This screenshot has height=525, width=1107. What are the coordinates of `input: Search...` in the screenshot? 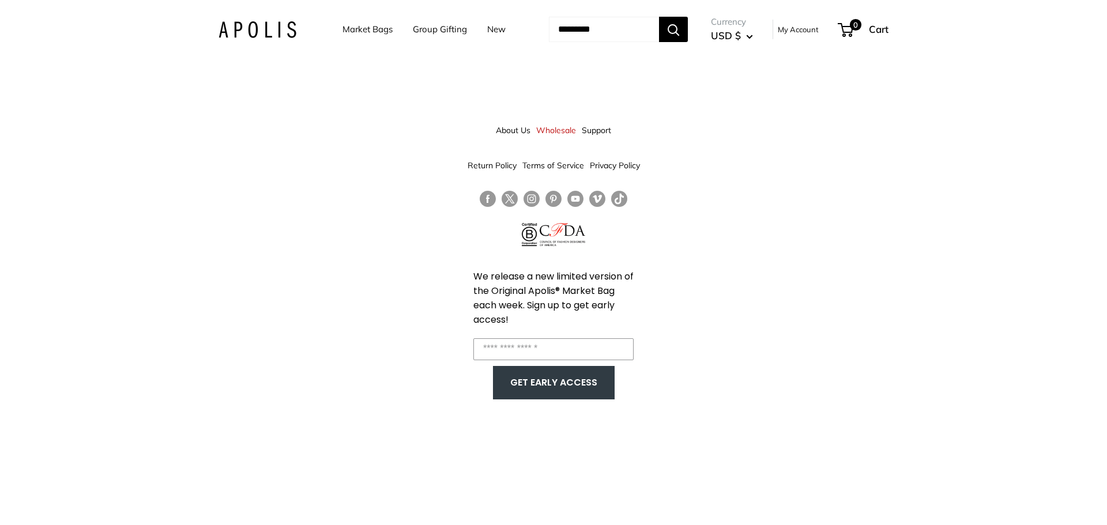 It's located at (603, 29).